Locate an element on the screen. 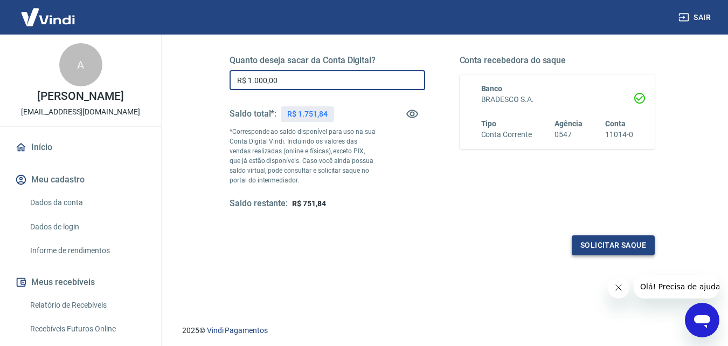  h6: Conta Corrente is located at coordinates (507, 134).